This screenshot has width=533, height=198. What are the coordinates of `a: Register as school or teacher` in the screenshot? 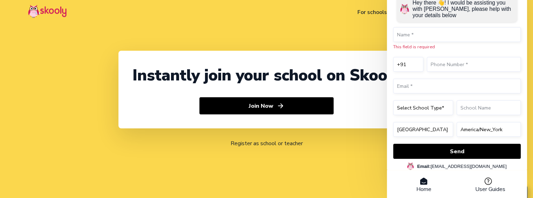 It's located at (267, 144).